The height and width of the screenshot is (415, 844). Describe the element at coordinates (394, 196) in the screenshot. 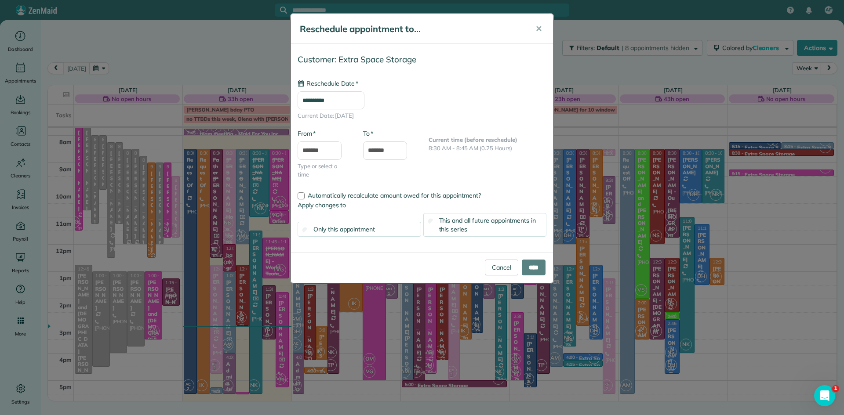

I see `span: Automatically recalculate amount owed for this appointment?` at that location.